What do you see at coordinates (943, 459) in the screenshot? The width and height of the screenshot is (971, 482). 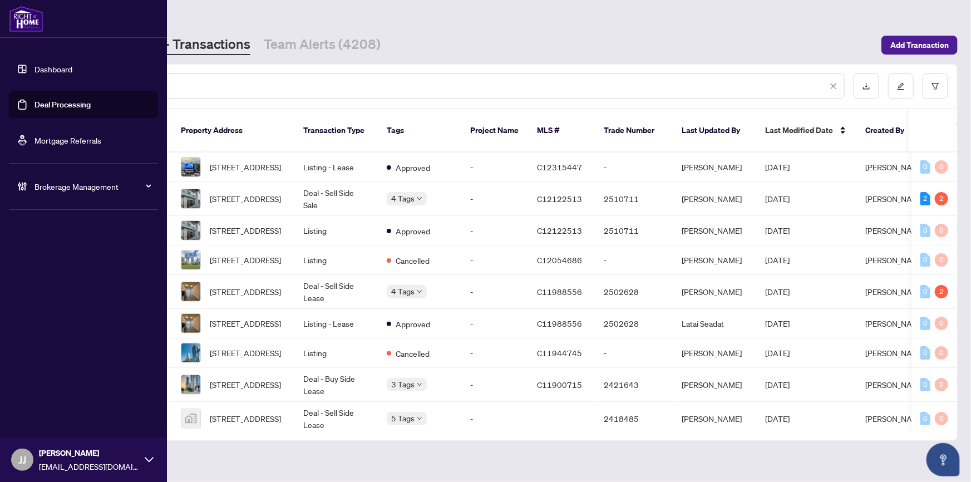 I see `button: Open asap` at bounding box center [943, 459].